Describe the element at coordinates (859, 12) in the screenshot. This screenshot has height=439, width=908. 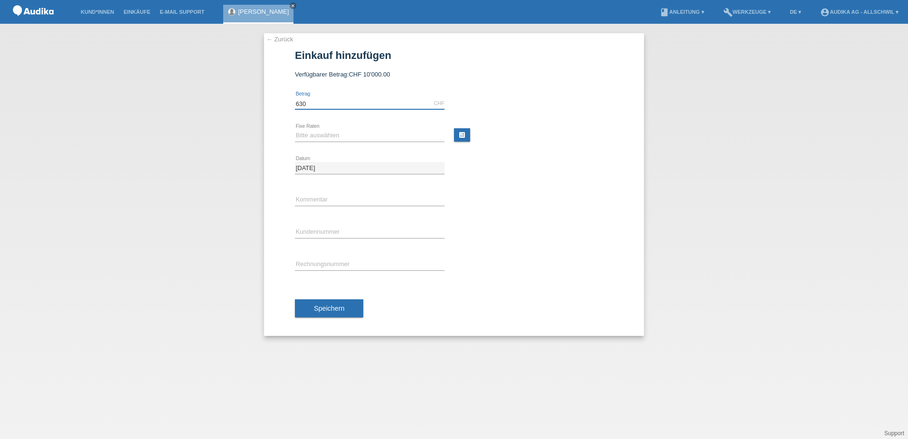
I see `a: account_circleAudika AG - Allschwil ▾` at that location.